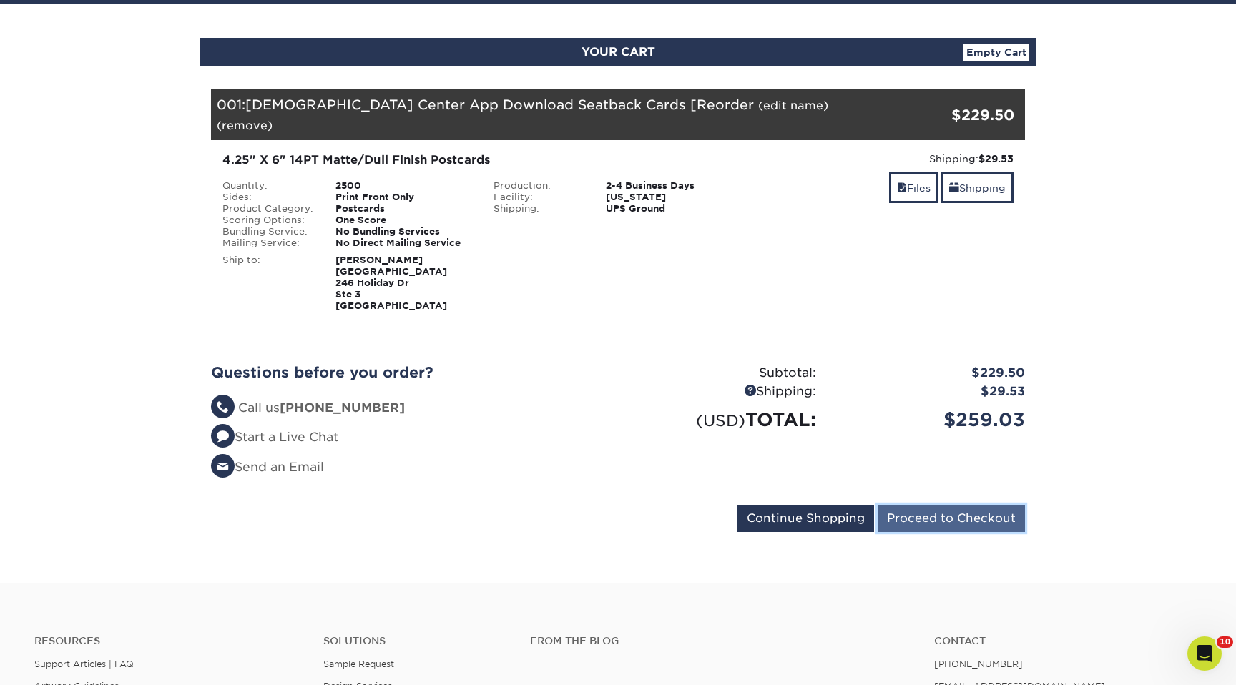  What do you see at coordinates (793, 105) in the screenshot?
I see `a: (edit name)` at bounding box center [793, 105].